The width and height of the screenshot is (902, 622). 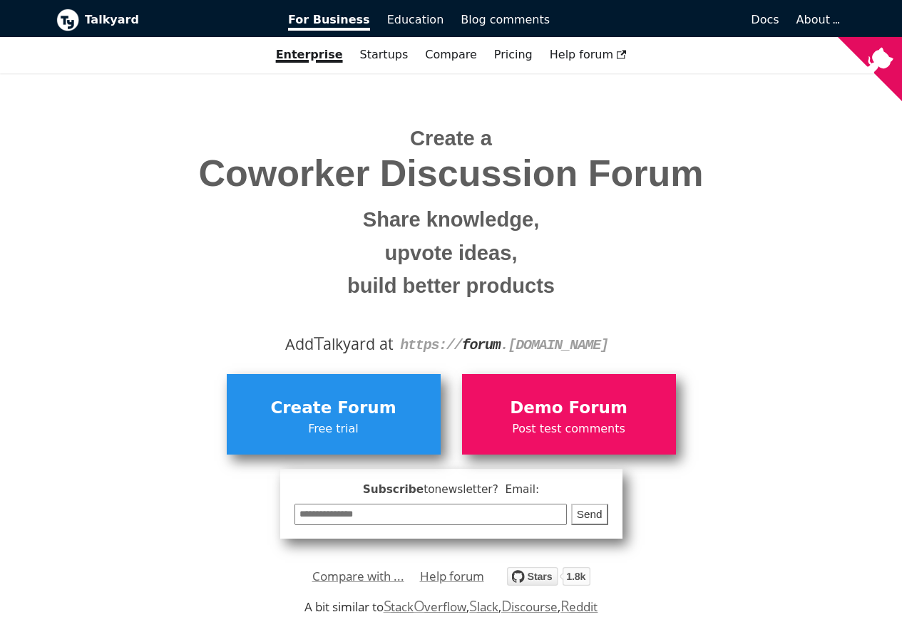 I want to click on span: D, so click(x=506, y=606).